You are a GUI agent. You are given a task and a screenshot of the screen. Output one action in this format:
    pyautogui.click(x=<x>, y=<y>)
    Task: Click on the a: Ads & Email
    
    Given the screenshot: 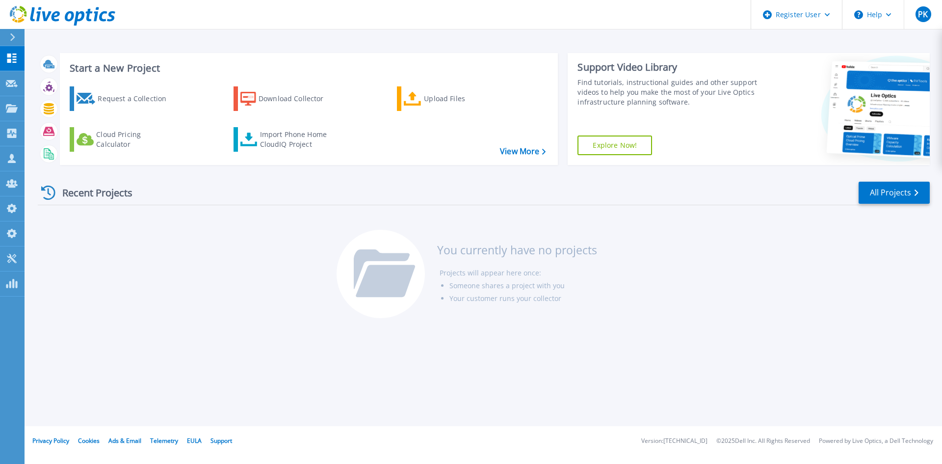 What is the action you would take?
    pyautogui.click(x=125, y=440)
    